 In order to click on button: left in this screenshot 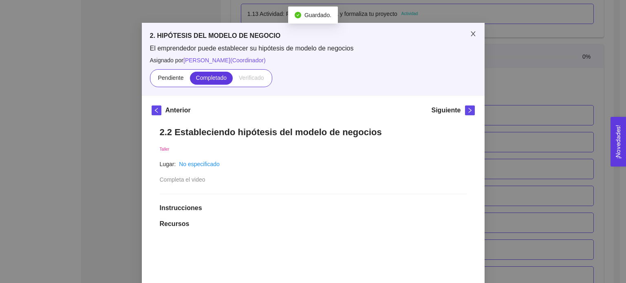, I will do `click(157, 110)`.